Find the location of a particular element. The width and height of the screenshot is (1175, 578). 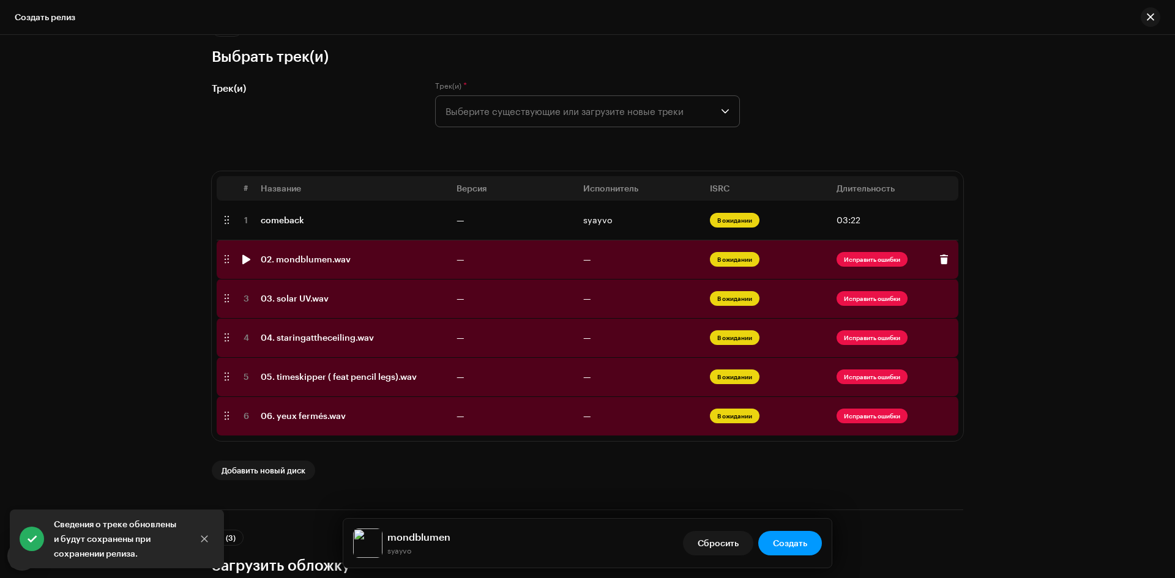

button: Добавить новый диск is located at coordinates (263, 470).